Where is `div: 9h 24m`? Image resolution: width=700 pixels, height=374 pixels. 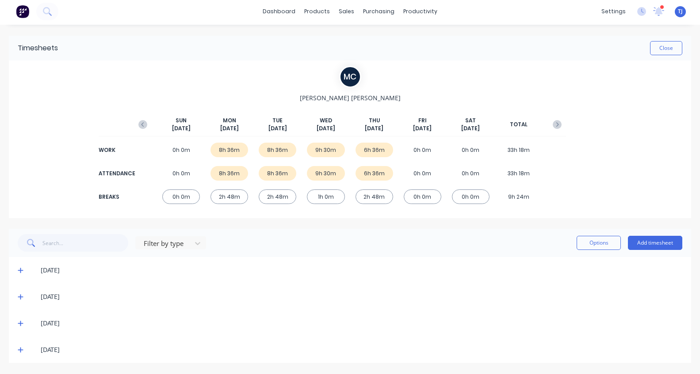 div: 9h 24m is located at coordinates (519, 197).